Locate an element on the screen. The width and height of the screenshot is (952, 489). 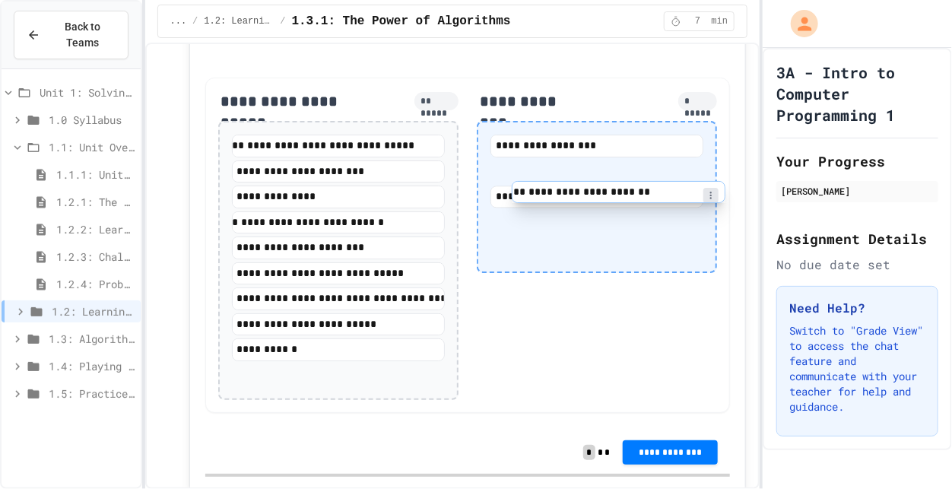
span: 1.2.3: Challenge Problem - The Bridge is located at coordinates (95, 256).